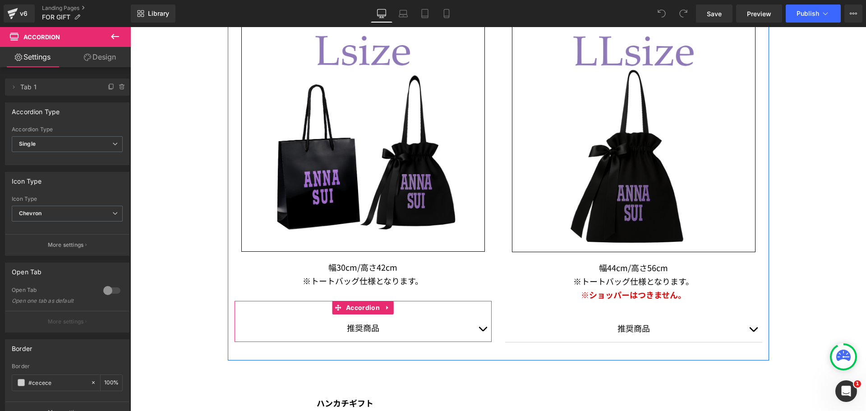  I want to click on span: ※ショッパーはつきません。, so click(503, 268).